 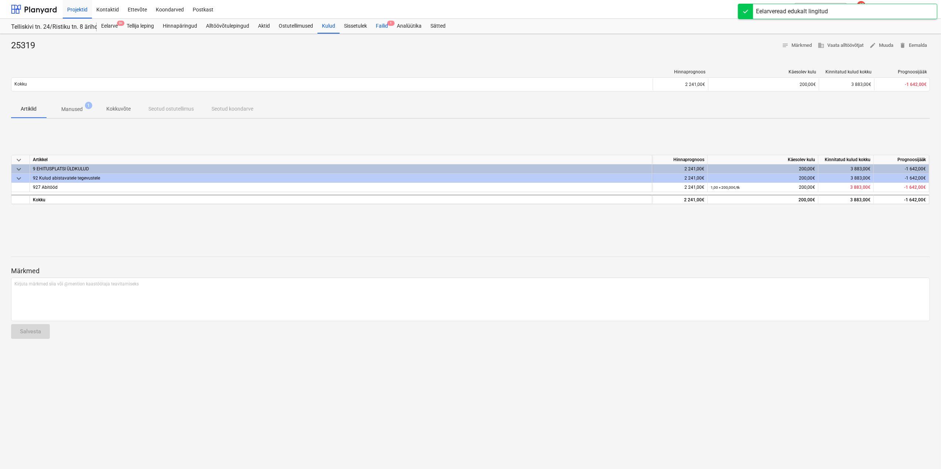 What do you see at coordinates (382, 26) in the screenshot?
I see `a: Failid1` at bounding box center [382, 26].